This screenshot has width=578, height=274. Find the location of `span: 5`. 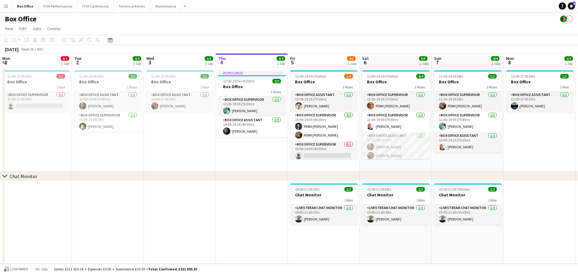

span: 5 is located at coordinates (292, 62).